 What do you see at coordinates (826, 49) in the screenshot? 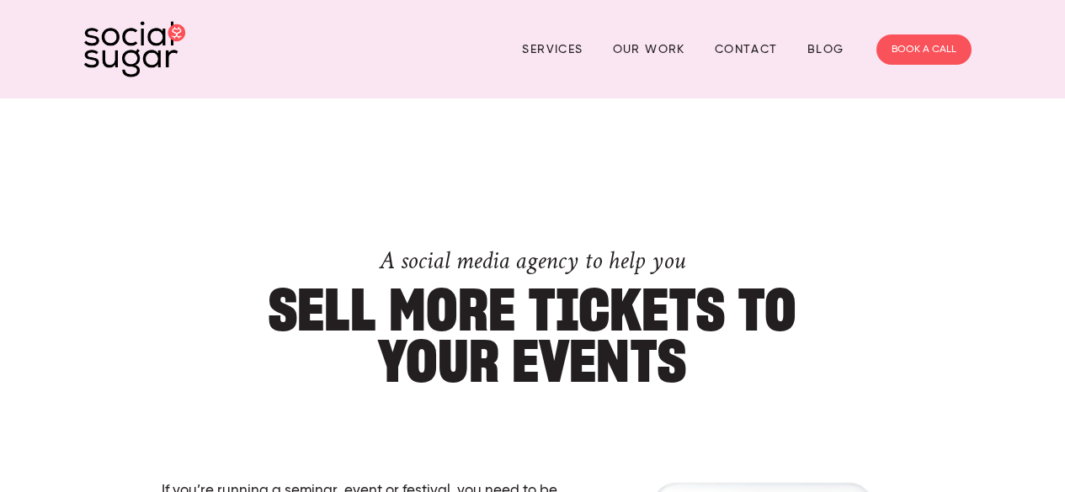
I see `a: Blog` at bounding box center [826, 49].